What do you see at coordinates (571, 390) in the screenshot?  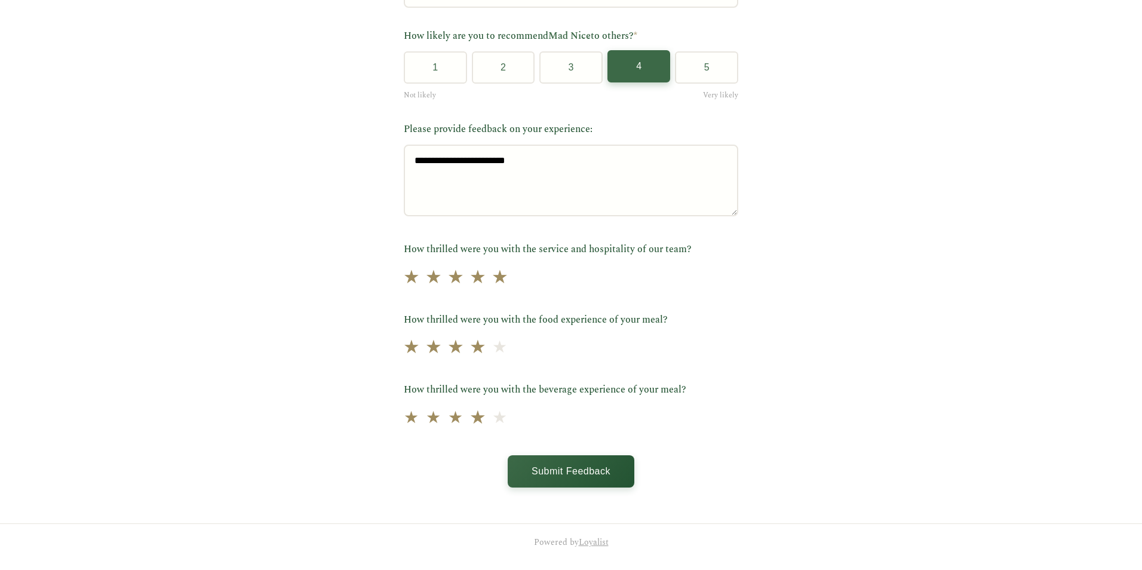 I see `label: How thrilled were you with the beverage experience of your meal?` at bounding box center [571, 390].